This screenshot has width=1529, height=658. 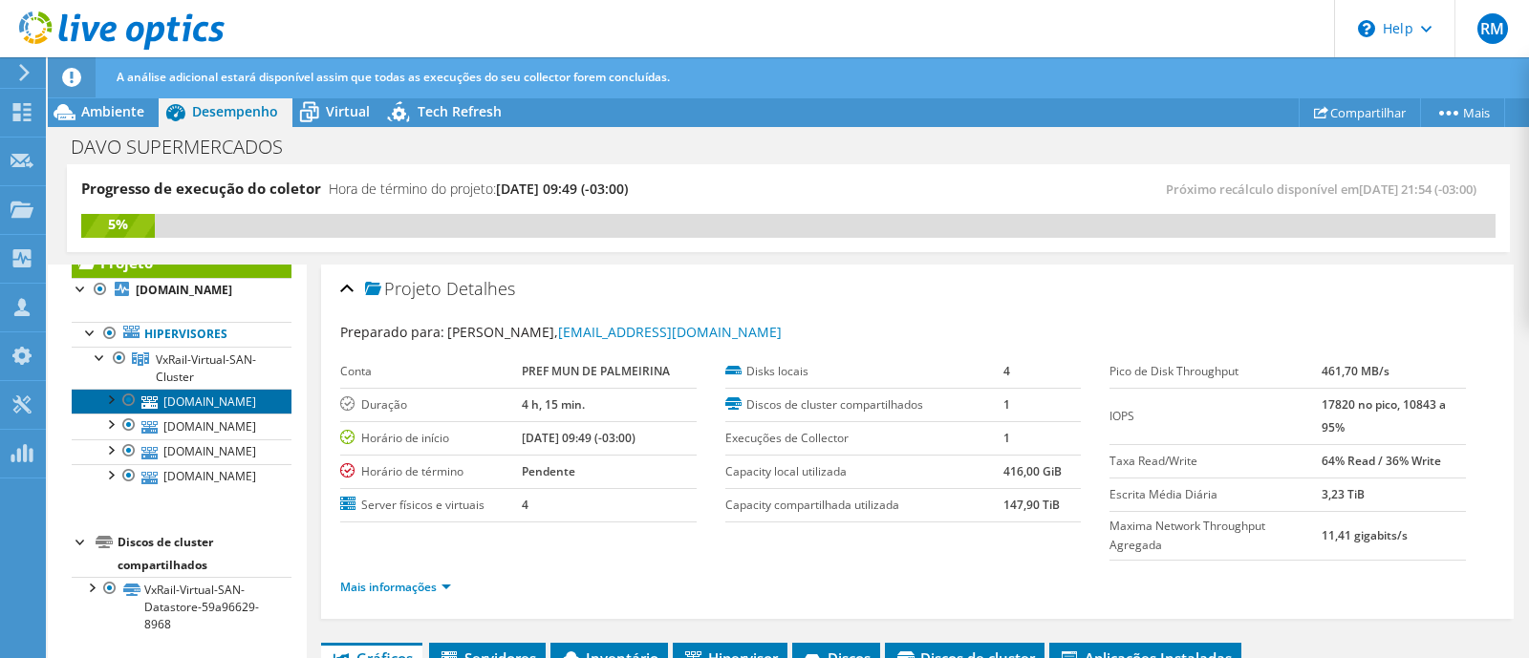 I want to click on label: Capacity compartilhada utilizada, so click(x=864, y=506).